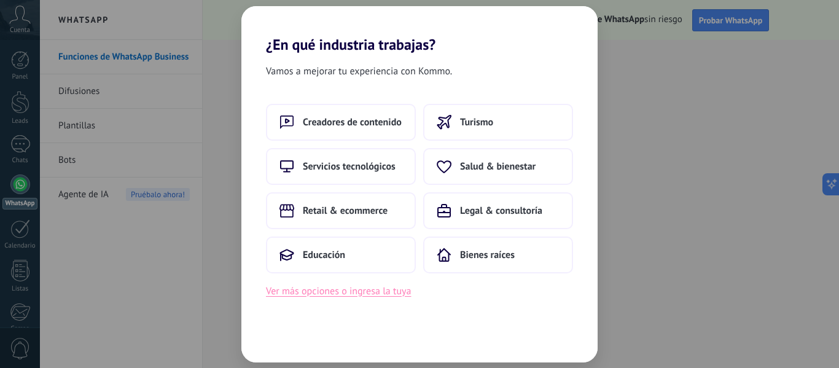  What do you see at coordinates (339, 291) in the screenshot?
I see `button: Ver más opciones o ingresa la tuya` at bounding box center [339, 291].